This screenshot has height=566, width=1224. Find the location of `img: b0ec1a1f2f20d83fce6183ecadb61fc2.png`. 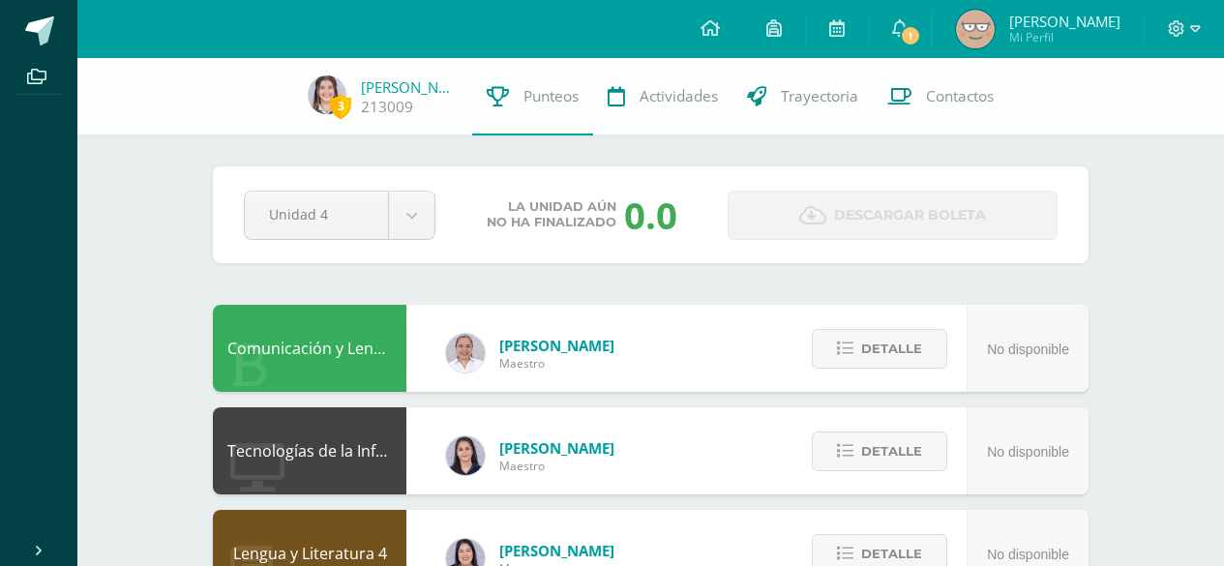

img: b0ec1a1f2f20d83fce6183ecadb61fc2.png is located at coordinates (327, 95).